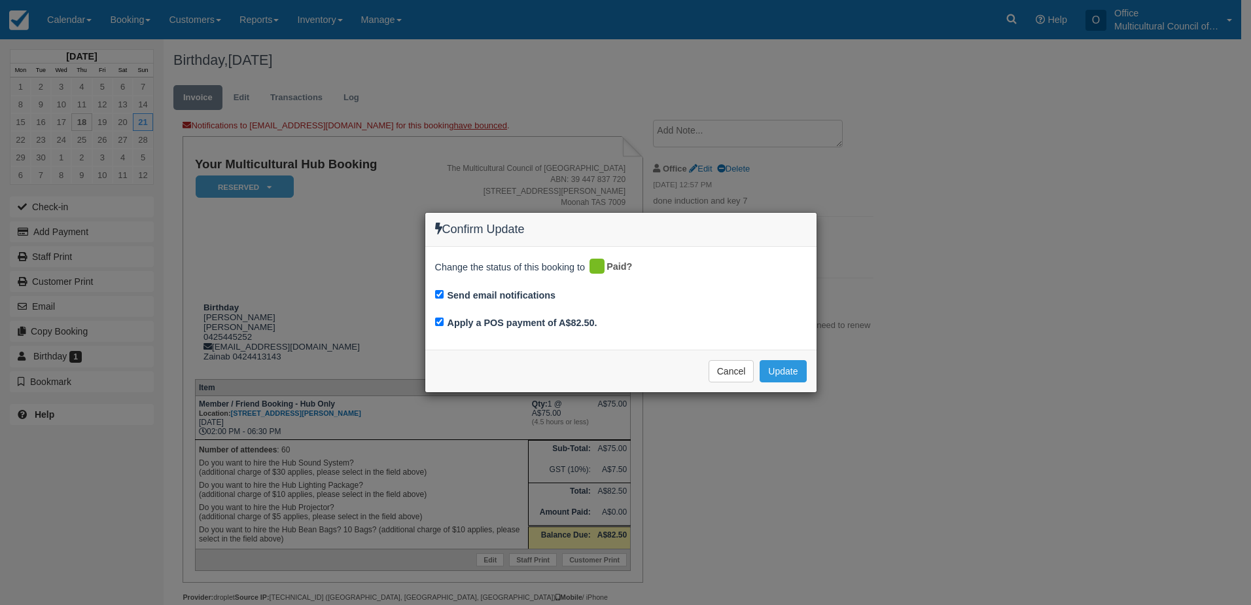 This screenshot has height=605, width=1251. What do you see at coordinates (502, 295) in the screenshot?
I see `label: Send email notifications` at bounding box center [502, 295].